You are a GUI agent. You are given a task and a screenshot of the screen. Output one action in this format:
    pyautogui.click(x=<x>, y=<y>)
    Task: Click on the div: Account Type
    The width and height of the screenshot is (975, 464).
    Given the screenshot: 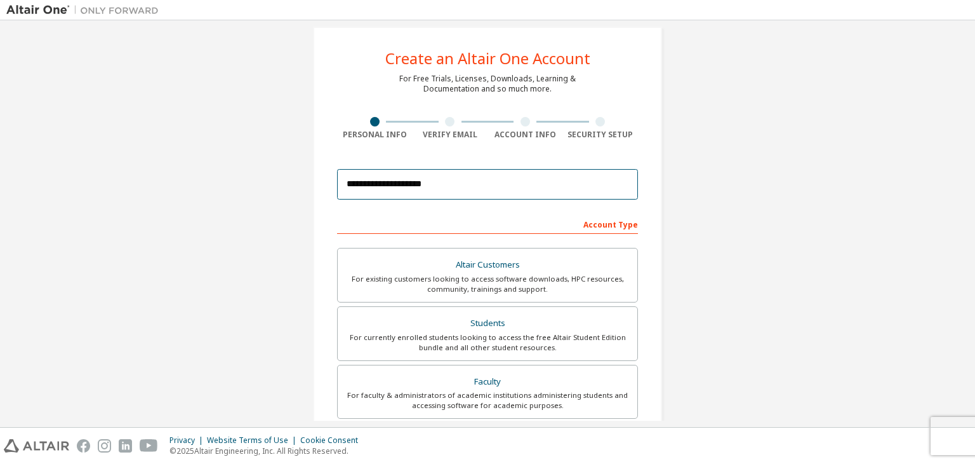 What is the action you would take?
    pyautogui.click(x=488, y=224)
    